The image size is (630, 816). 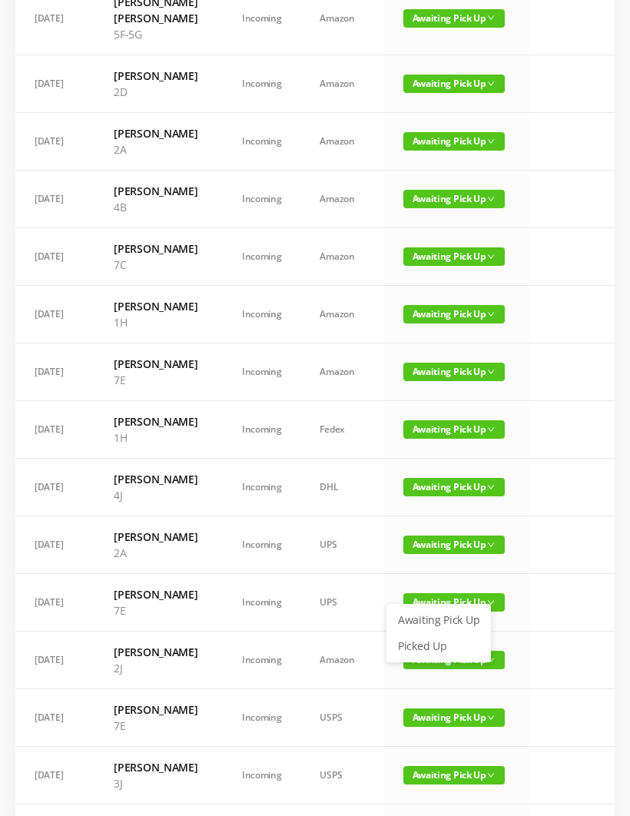 What do you see at coordinates (158, 264) in the screenshot?
I see `p: 7C` at bounding box center [158, 264].